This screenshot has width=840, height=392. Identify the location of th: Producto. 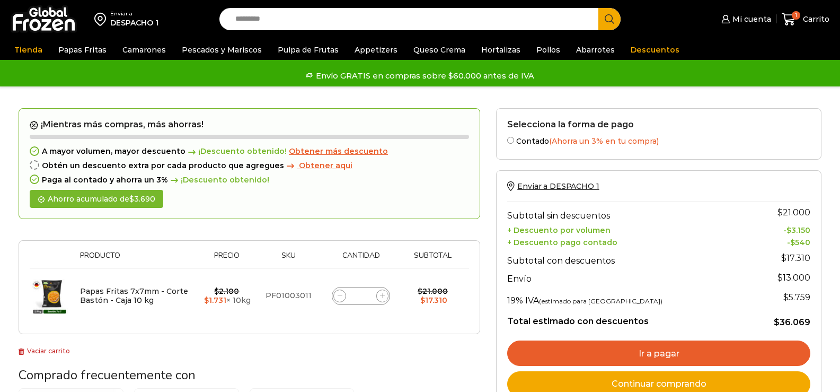
(136, 259).